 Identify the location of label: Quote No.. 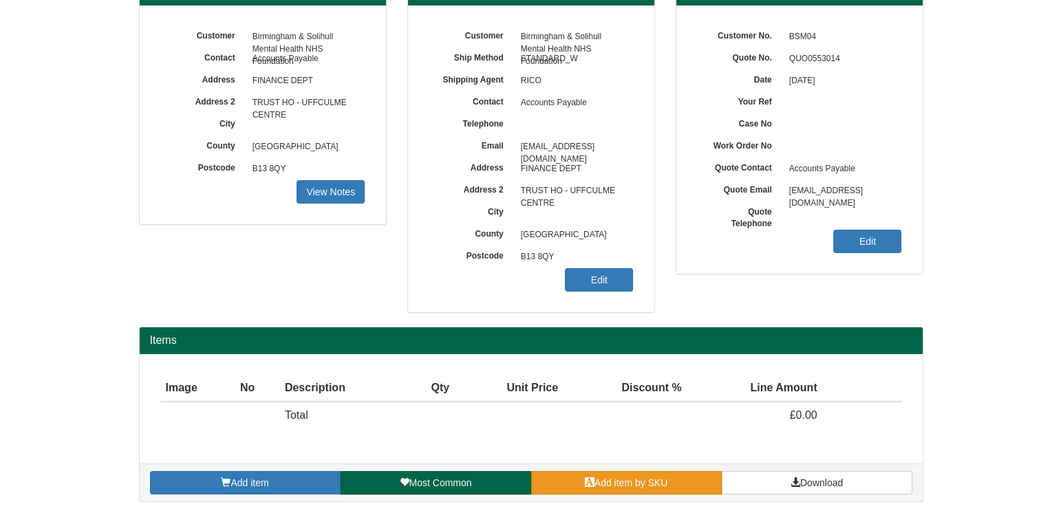
(740, 56).